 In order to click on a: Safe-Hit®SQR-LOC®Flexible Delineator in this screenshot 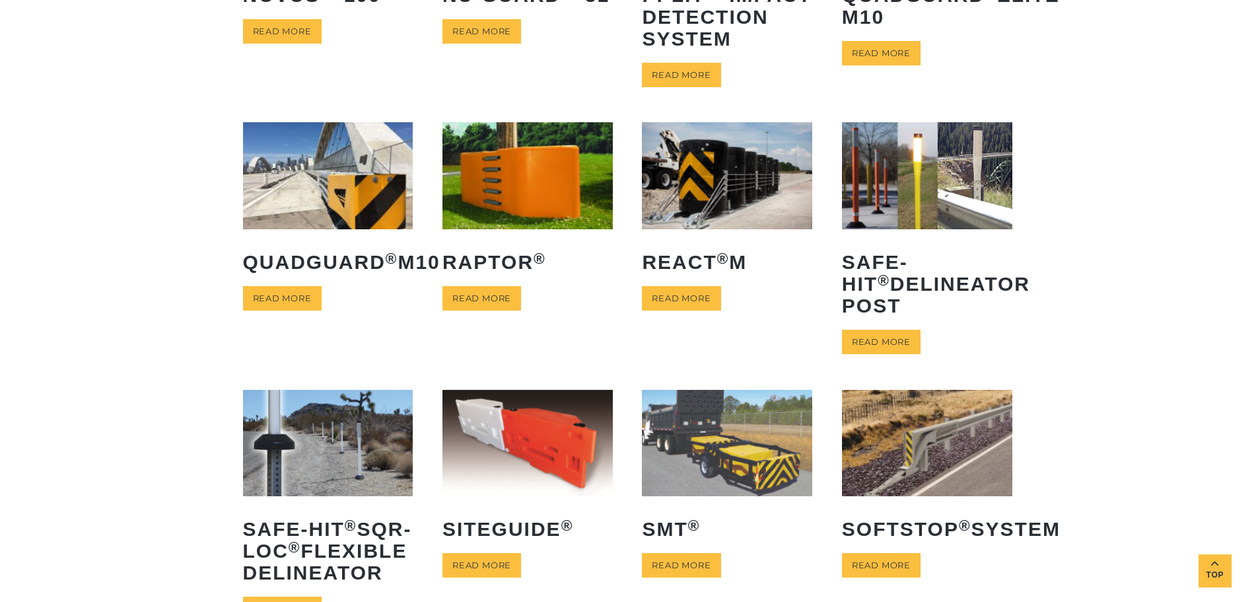, I will do `click(328, 491)`.